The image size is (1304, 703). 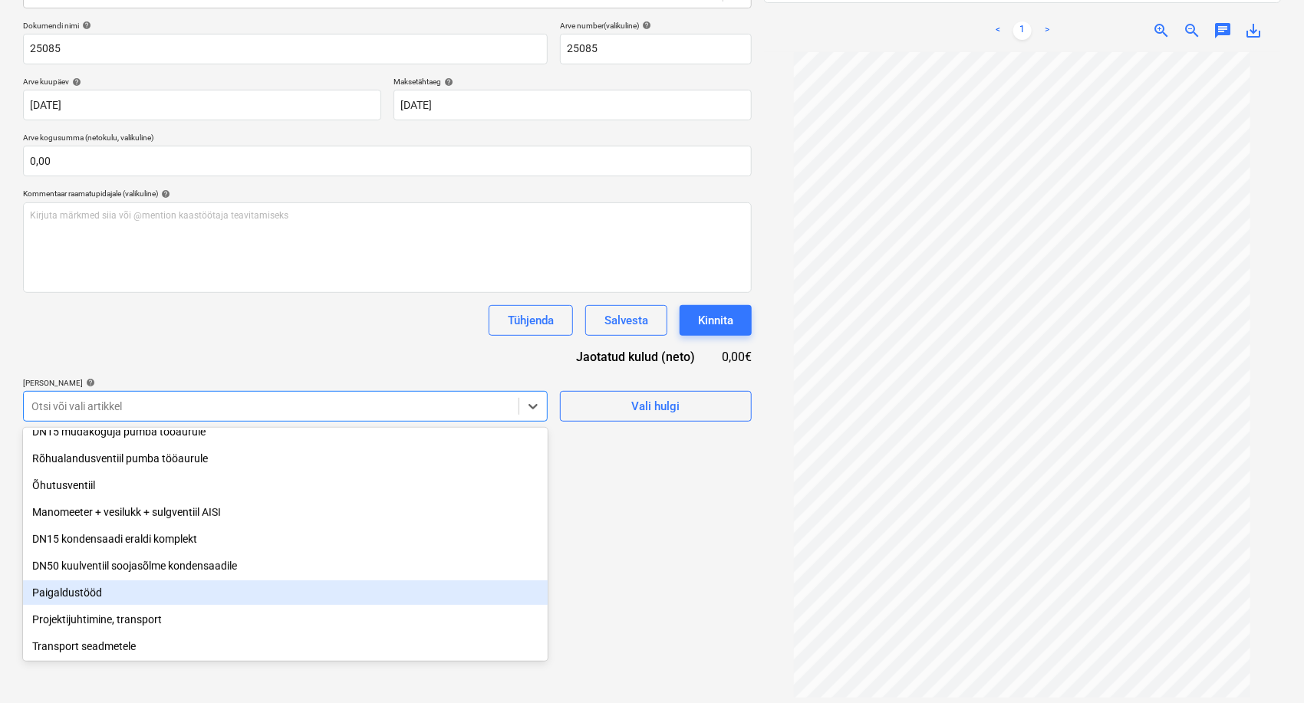 What do you see at coordinates (285, 620) in the screenshot?
I see `div: Projektijuhtimine, transport` at bounding box center [285, 620].